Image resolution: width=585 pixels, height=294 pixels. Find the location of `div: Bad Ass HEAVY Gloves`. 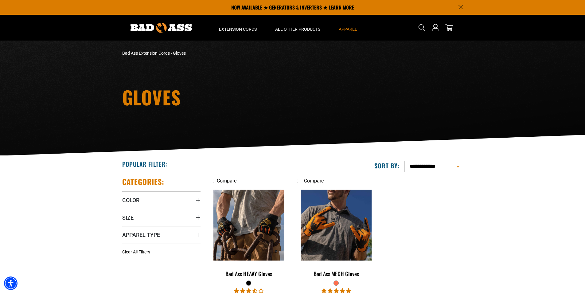

div: Bad Ass HEAVY Gloves is located at coordinates (249, 274).